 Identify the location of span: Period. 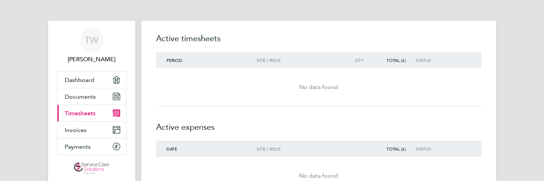
(174, 60).